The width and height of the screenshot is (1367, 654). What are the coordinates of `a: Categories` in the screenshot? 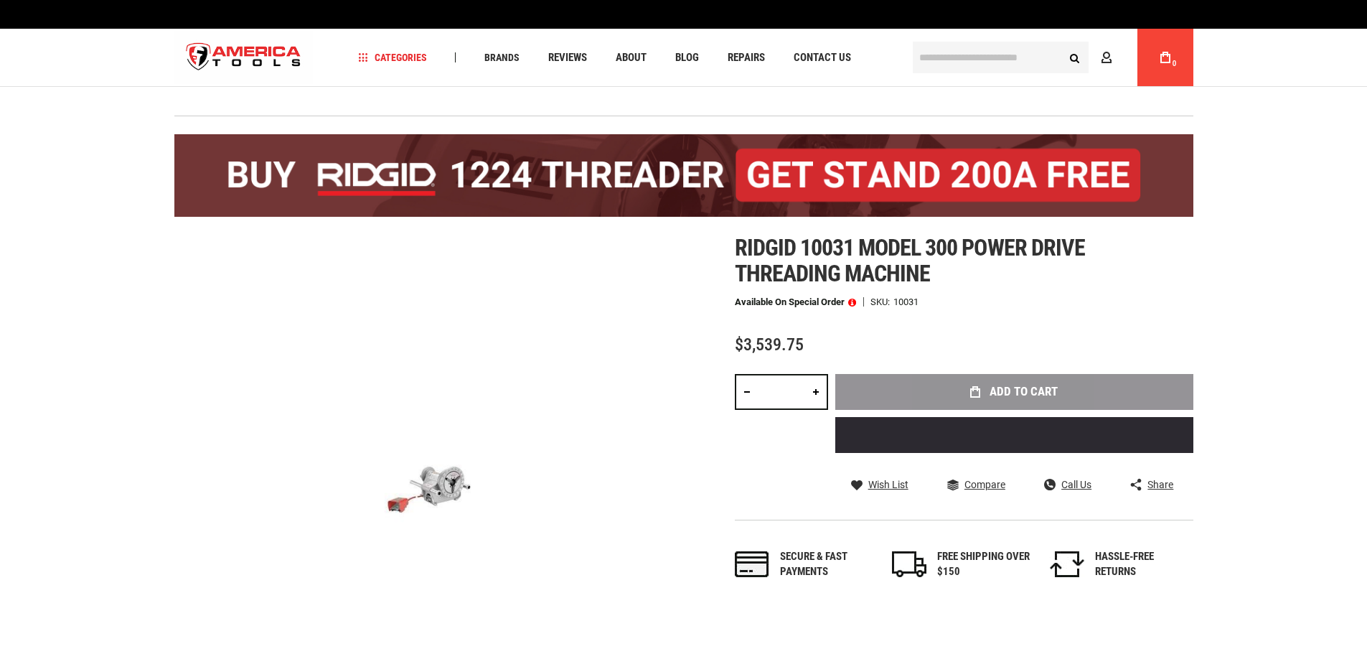 It's located at (393, 57).